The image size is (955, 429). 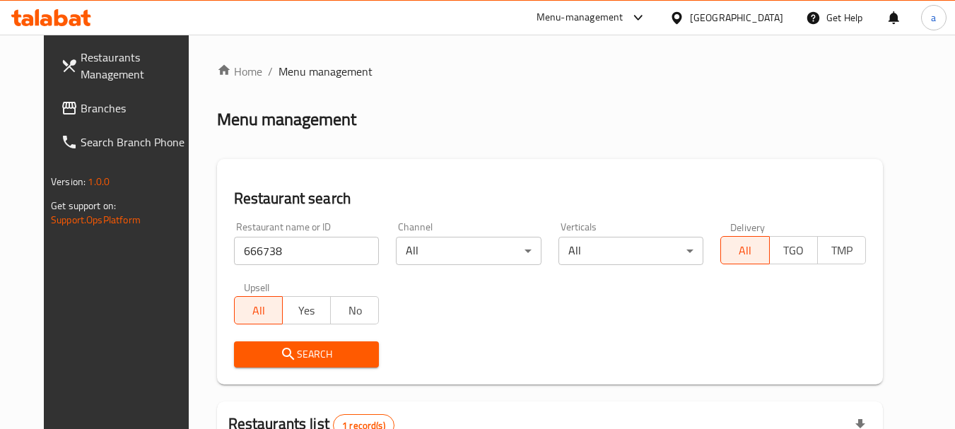 What do you see at coordinates (355, 310) in the screenshot?
I see `span: No` at bounding box center [355, 310].